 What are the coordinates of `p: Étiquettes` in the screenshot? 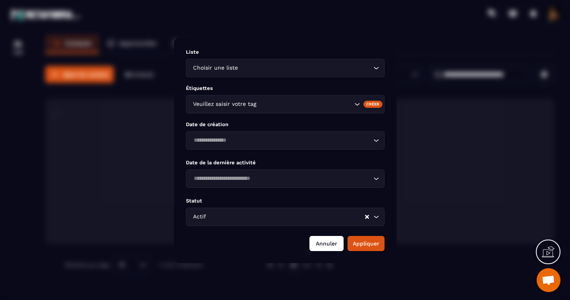 It's located at (285, 88).